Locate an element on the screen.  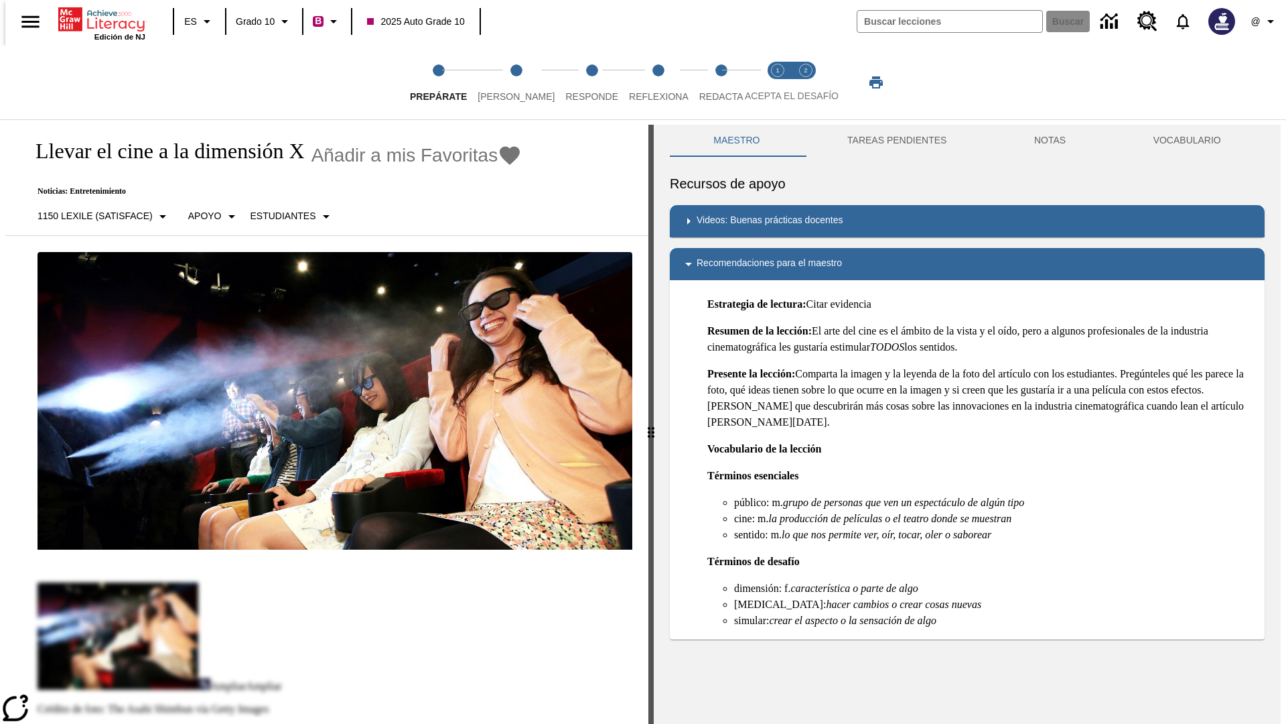
p: Apoyo is located at coordinates (205, 216).